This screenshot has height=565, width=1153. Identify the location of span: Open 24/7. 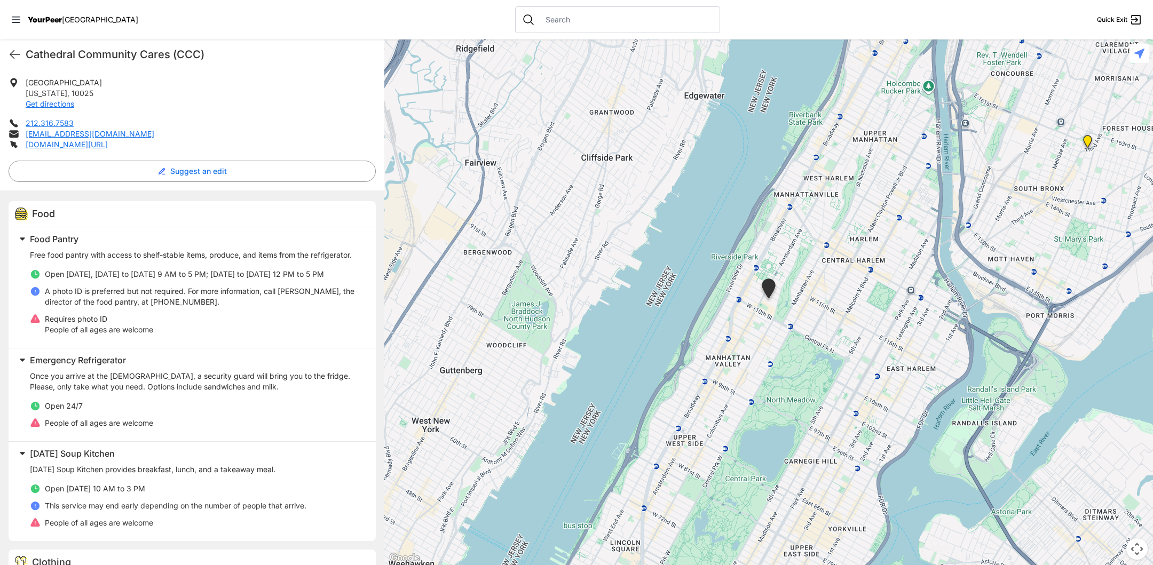
(64, 406).